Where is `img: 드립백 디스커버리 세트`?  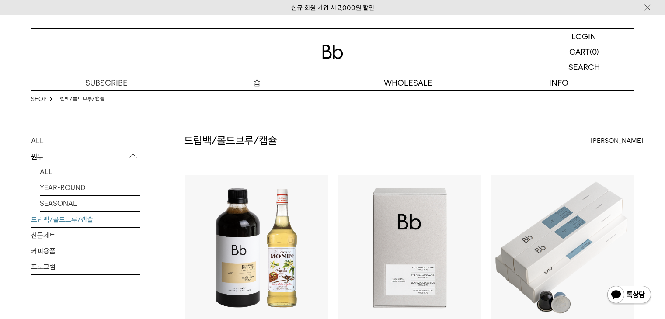 img: 드립백 디스커버리 세트 is located at coordinates (409, 247).